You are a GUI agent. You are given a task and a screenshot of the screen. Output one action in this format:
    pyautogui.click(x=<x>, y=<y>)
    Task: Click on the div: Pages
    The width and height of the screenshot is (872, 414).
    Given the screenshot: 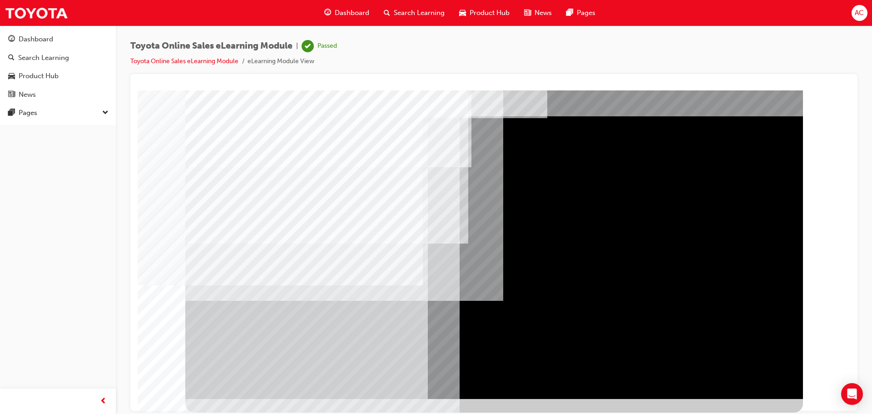 What is the action you would take?
    pyautogui.click(x=28, y=113)
    